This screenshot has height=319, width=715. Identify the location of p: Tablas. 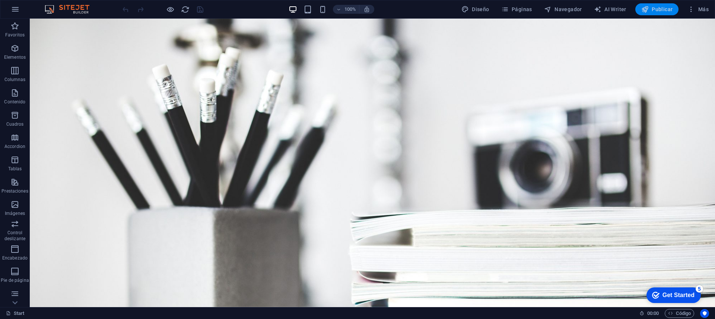
(15, 169).